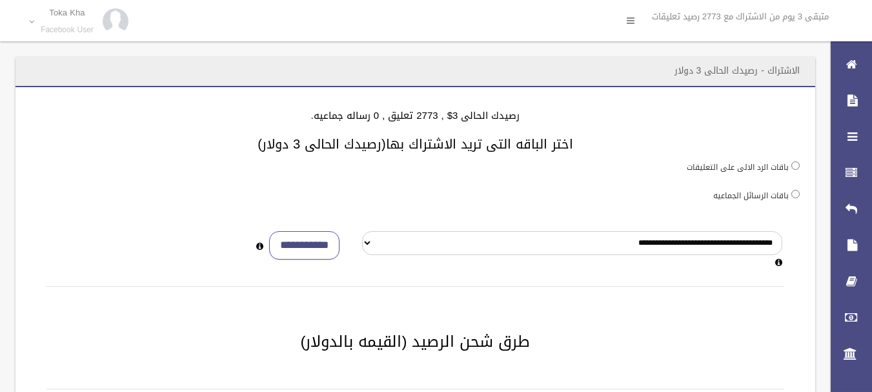  What do you see at coordinates (751, 196) in the screenshot?
I see `label: باقات الرسائل الجماعيه` at bounding box center [751, 196].